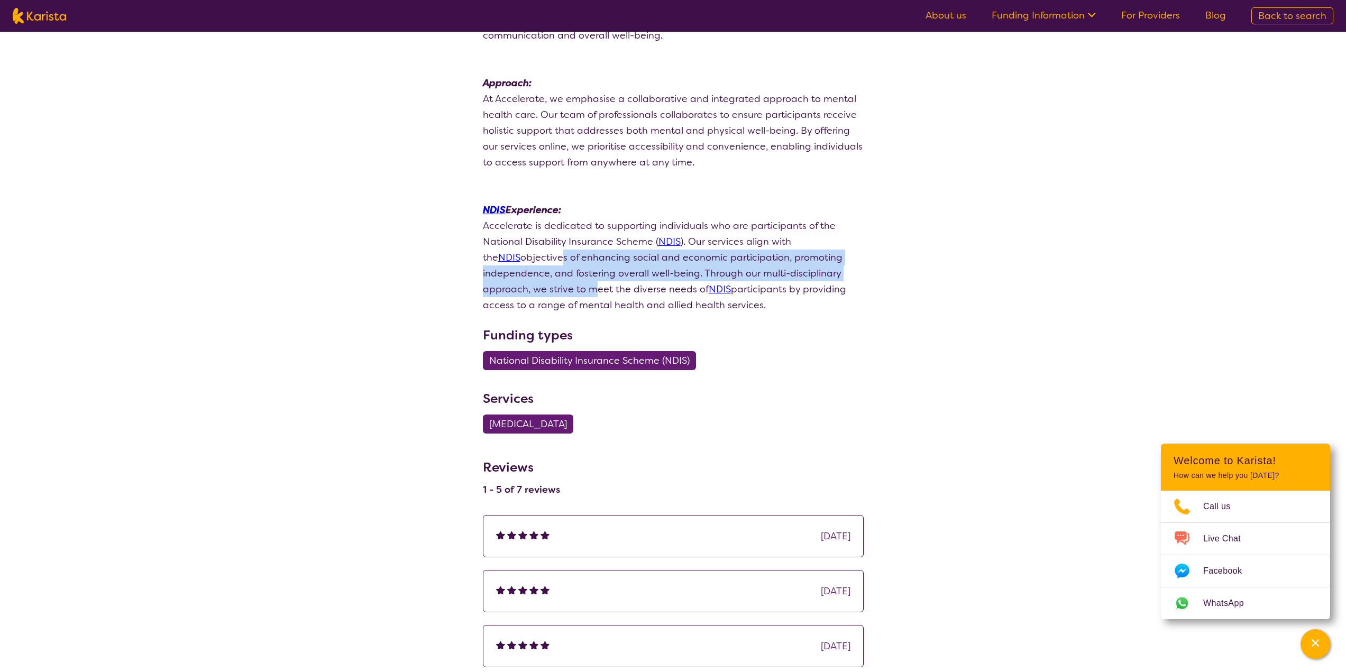 The image size is (1346, 672). I want to click on span: Back to search, so click(1292, 16).